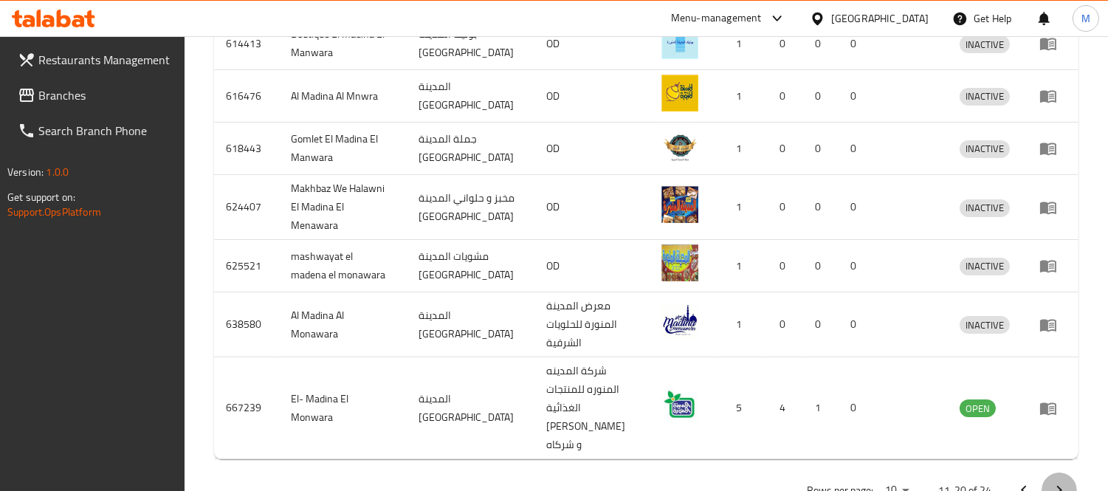 This screenshot has height=491, width=1108. I want to click on a: Support.OpsPlatform, so click(54, 212).